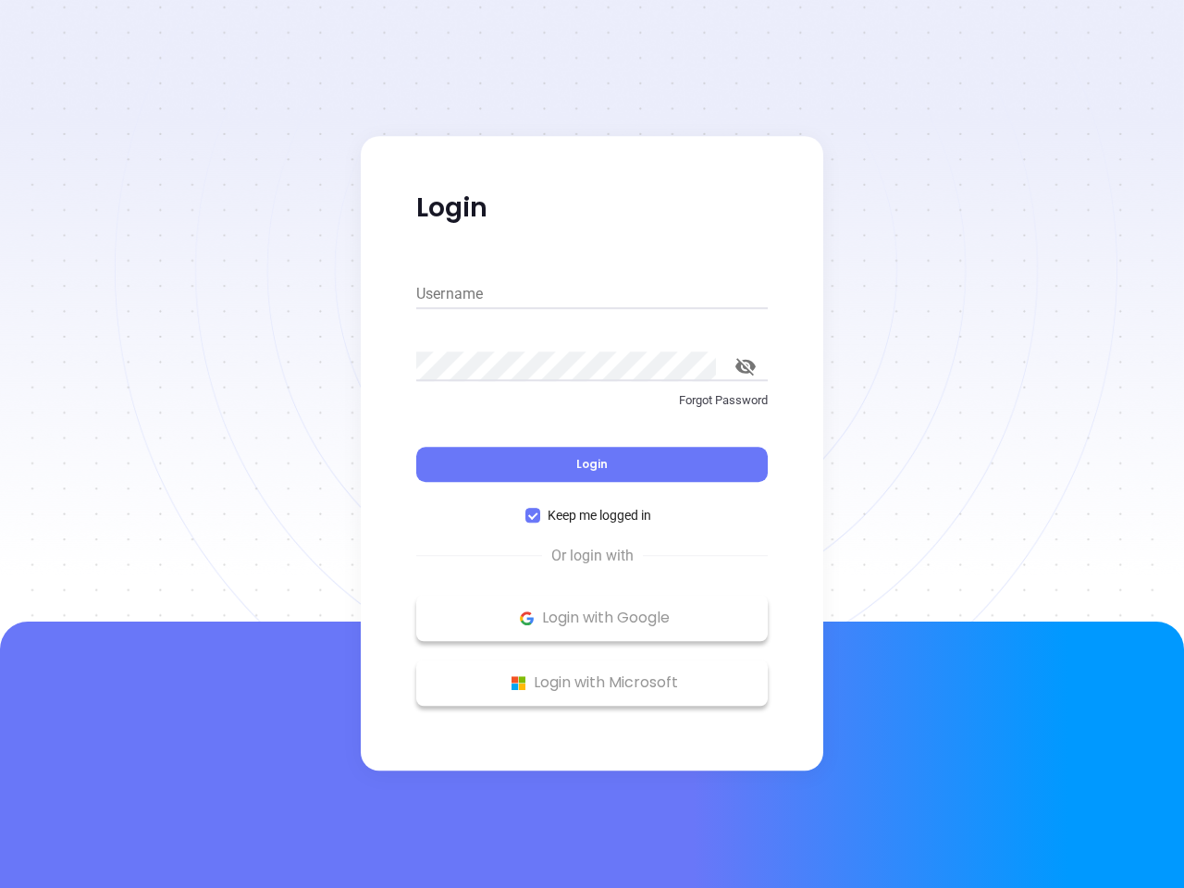  Describe the element at coordinates (592, 208) in the screenshot. I see `p: Login` at that location.